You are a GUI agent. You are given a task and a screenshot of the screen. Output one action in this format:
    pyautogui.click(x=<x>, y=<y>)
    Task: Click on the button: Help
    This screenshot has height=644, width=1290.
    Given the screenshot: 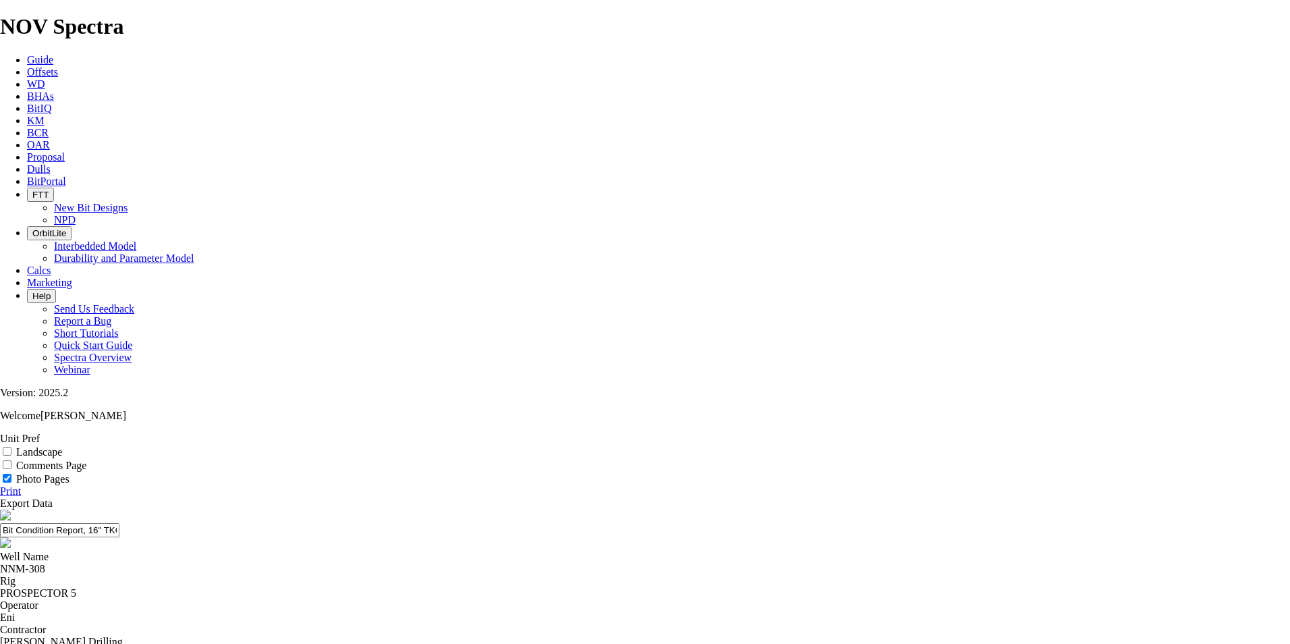 What is the action you would take?
    pyautogui.click(x=41, y=296)
    